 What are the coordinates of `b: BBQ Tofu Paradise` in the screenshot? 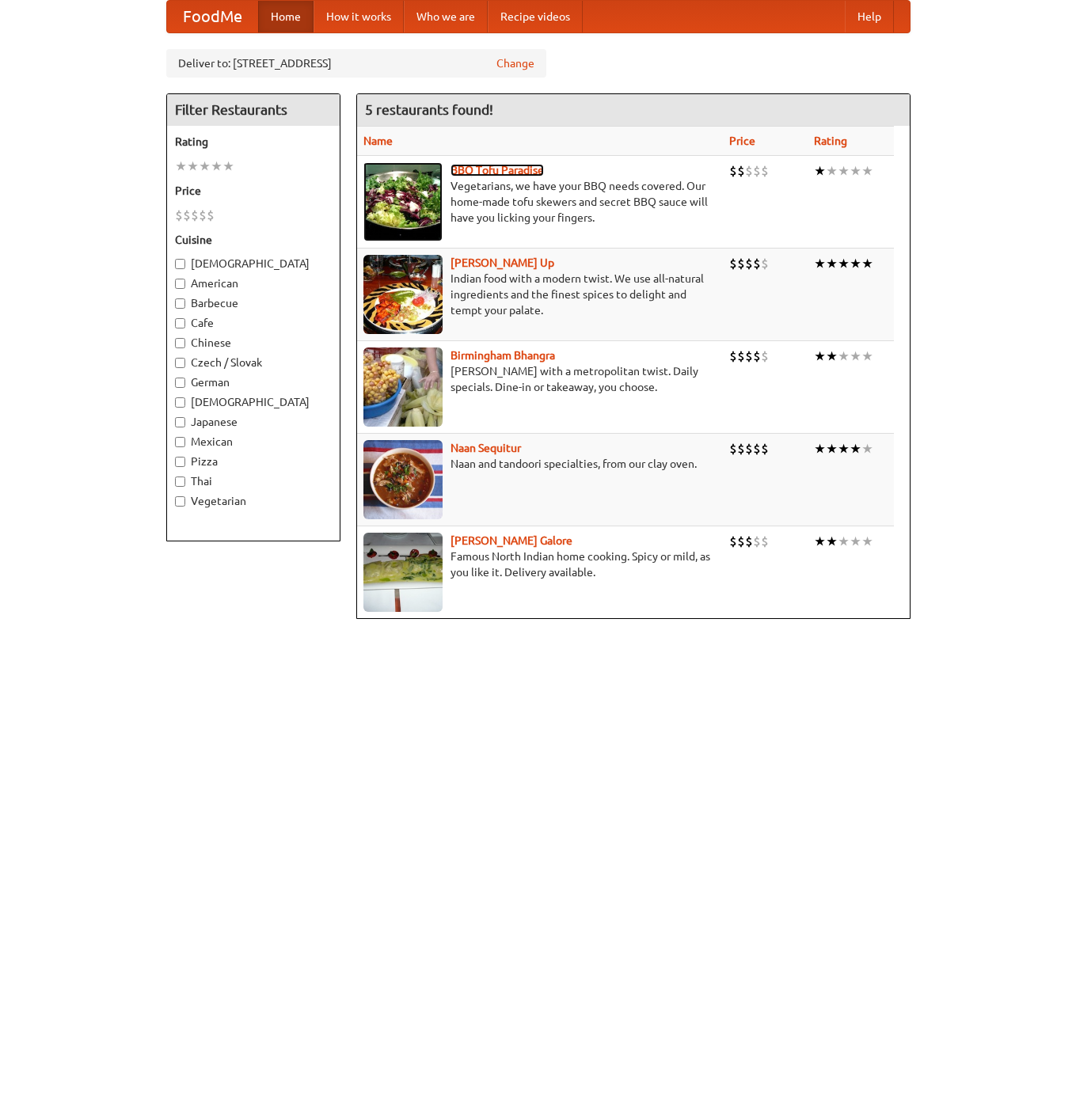 It's located at (497, 171).